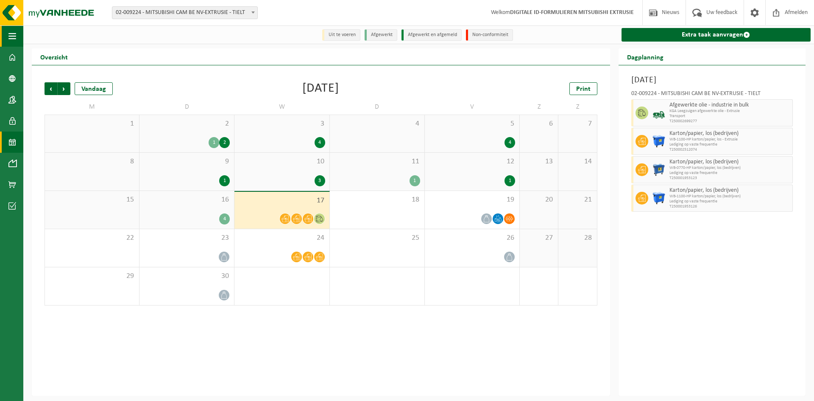  Describe the element at coordinates (282, 162) in the screenshot. I see `span: 10` at that location.